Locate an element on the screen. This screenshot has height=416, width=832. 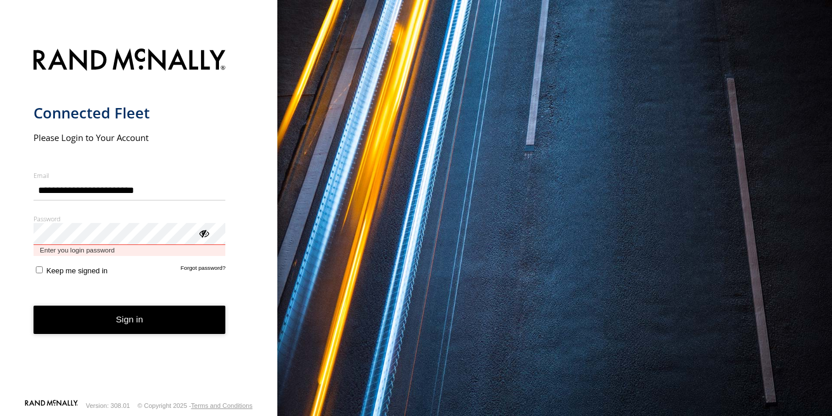
div: © Copyright 2025 - is located at coordinates (195, 406).